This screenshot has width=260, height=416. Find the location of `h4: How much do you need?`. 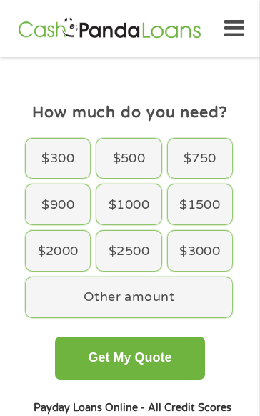

h4: How much do you need? is located at coordinates (130, 112).